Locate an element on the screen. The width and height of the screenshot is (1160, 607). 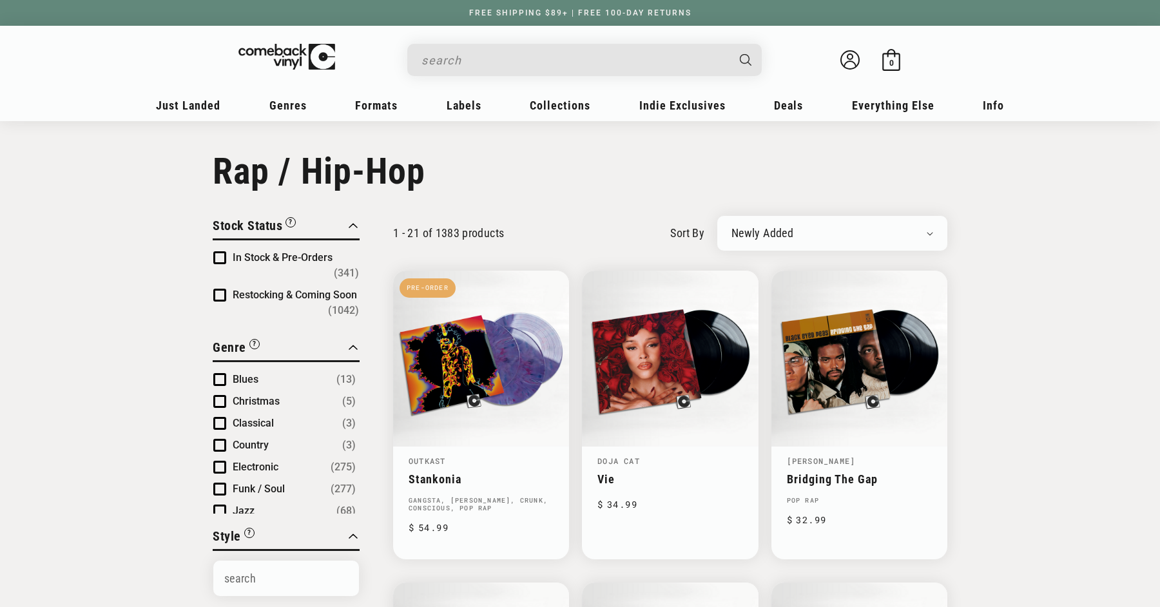
span: In Stock & Pre-Orders is located at coordinates (282, 257).